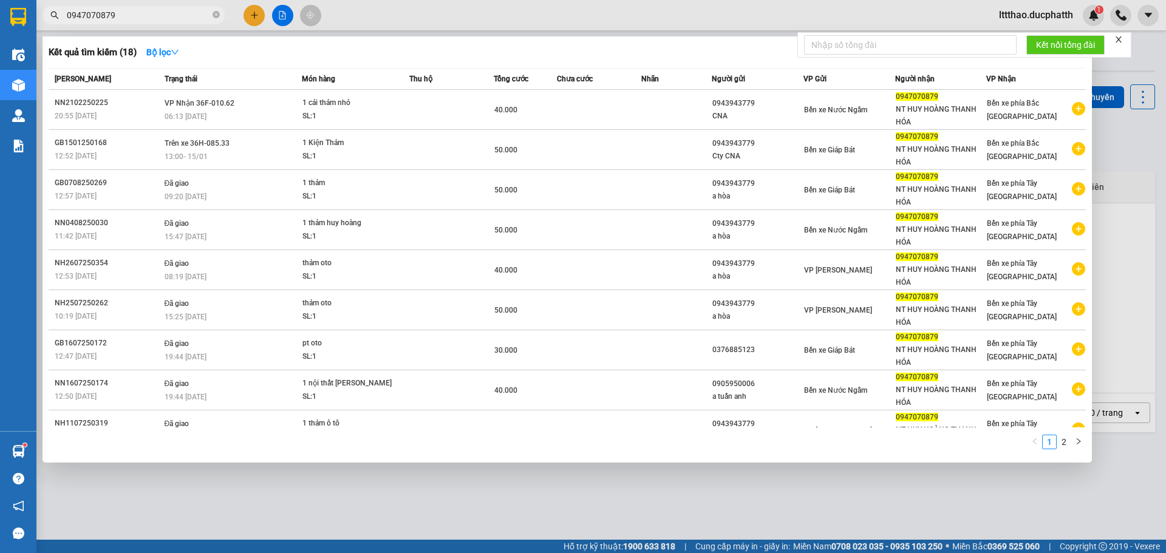 The image size is (1166, 553). What do you see at coordinates (910, 45) in the screenshot?
I see `input: Nhập số tổng đài` at bounding box center [910, 45].